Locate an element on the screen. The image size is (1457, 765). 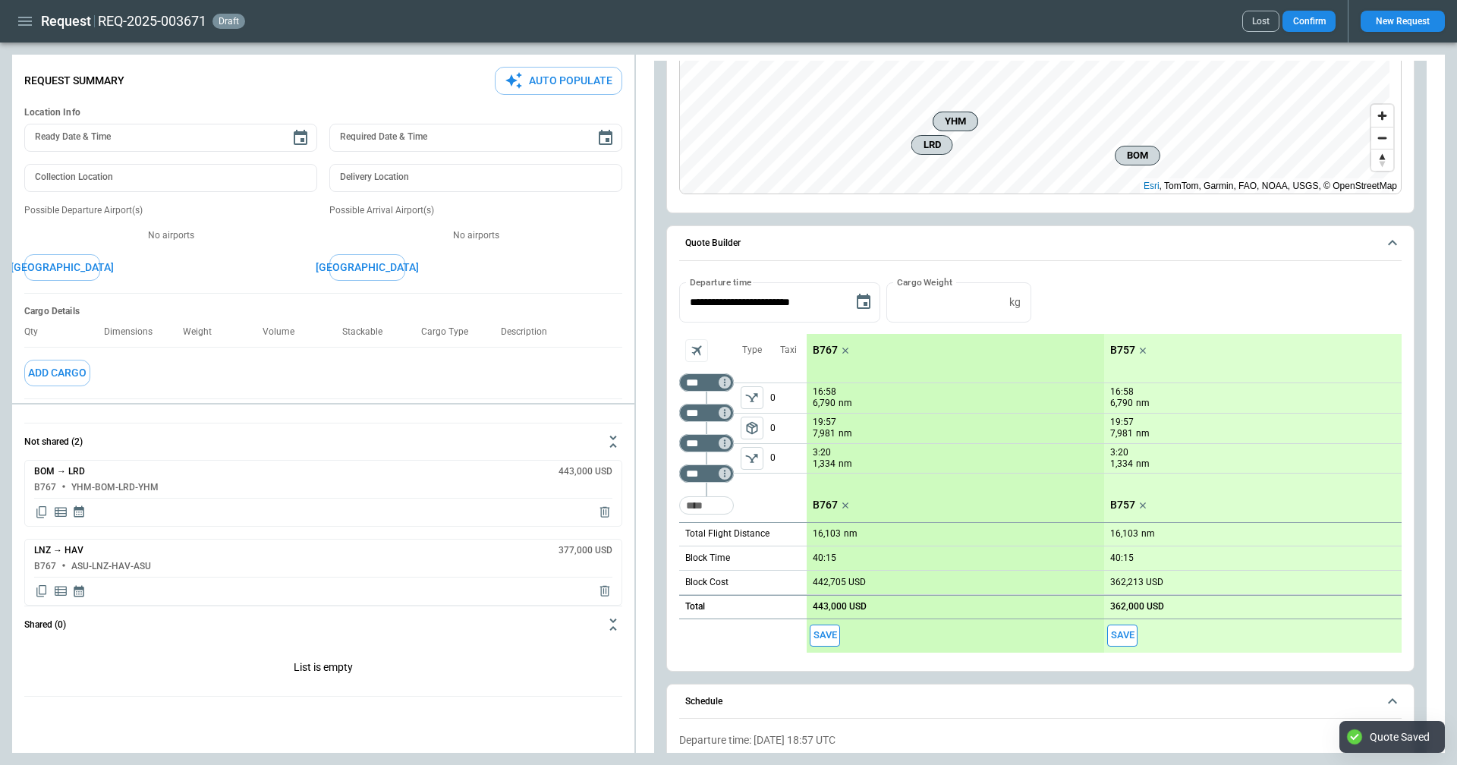
p: 442,705 USD is located at coordinates (839, 582).